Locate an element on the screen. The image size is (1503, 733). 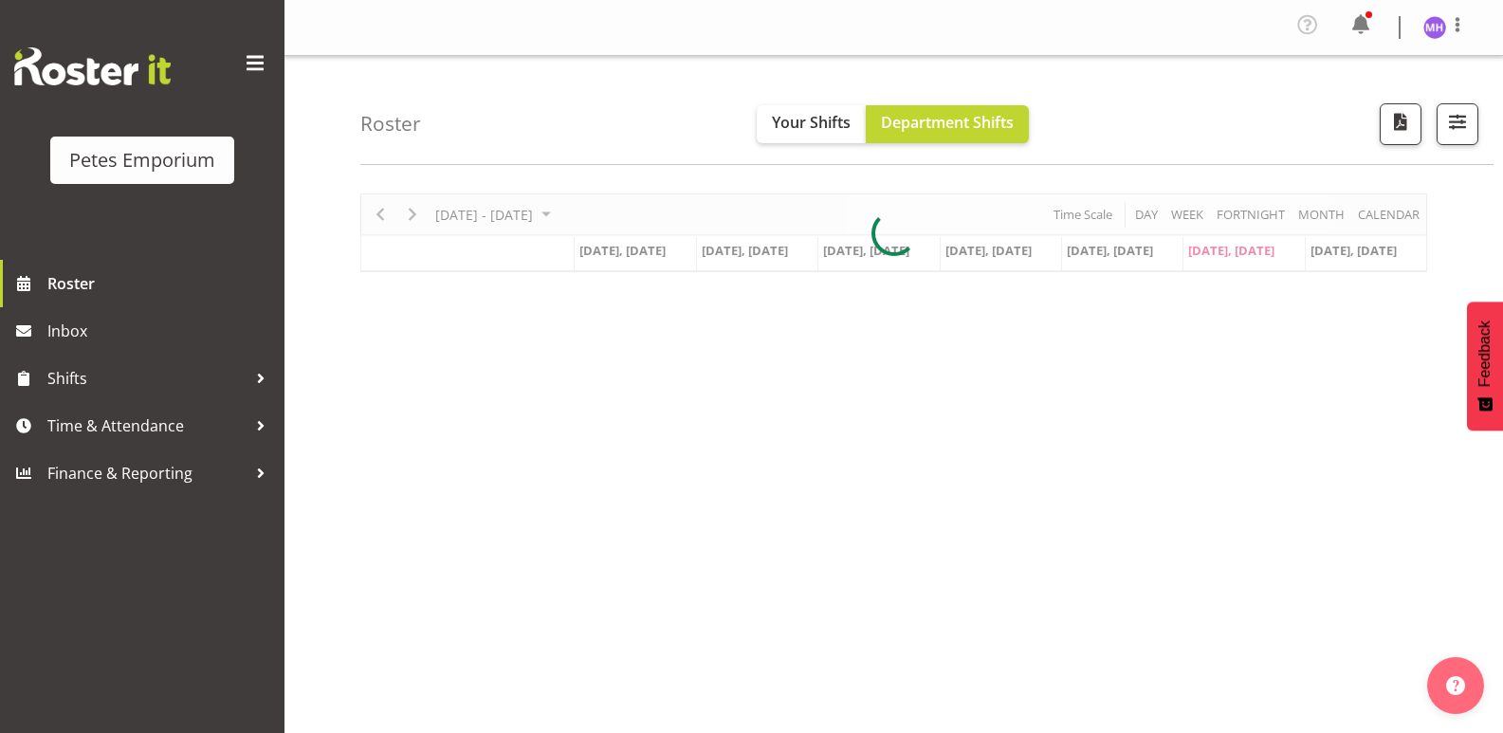
span: Department Shifts is located at coordinates (947, 122).